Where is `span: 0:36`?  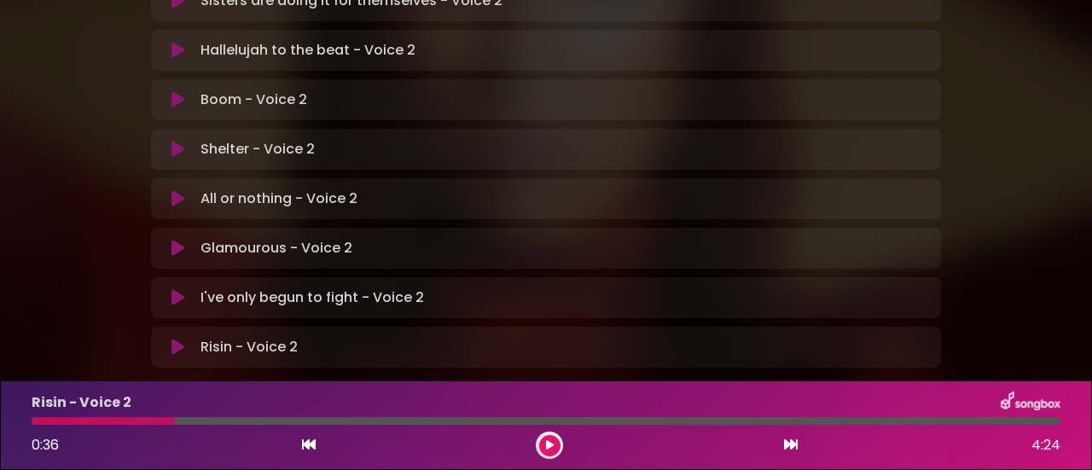
span: 0:36 is located at coordinates (45, 445).